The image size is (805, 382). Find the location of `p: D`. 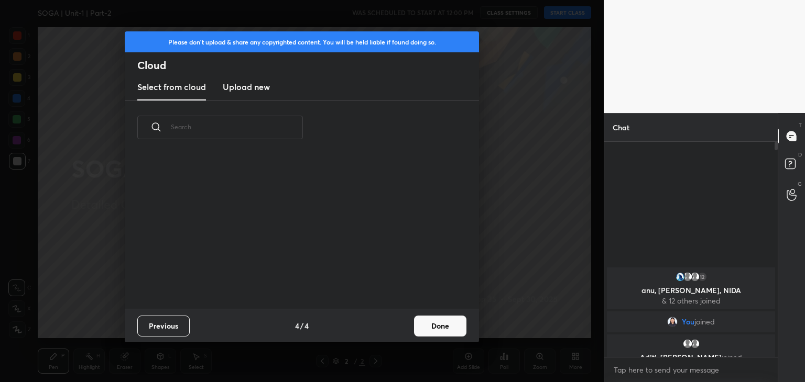

p: D is located at coordinates (799, 155).